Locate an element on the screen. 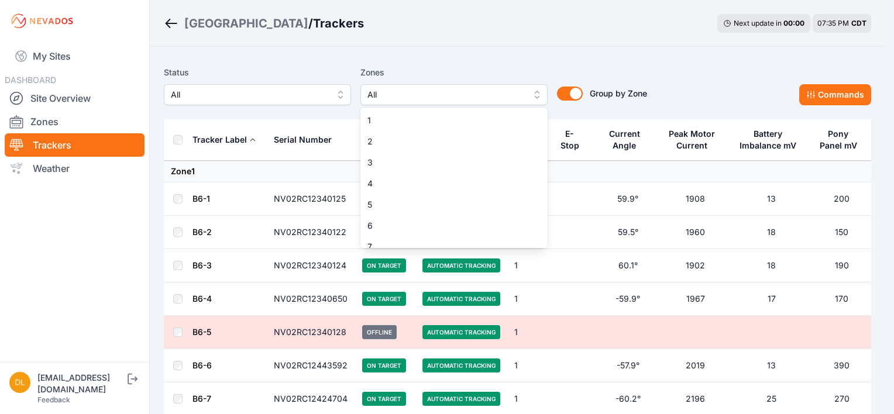  span: 5 is located at coordinates (447, 205).